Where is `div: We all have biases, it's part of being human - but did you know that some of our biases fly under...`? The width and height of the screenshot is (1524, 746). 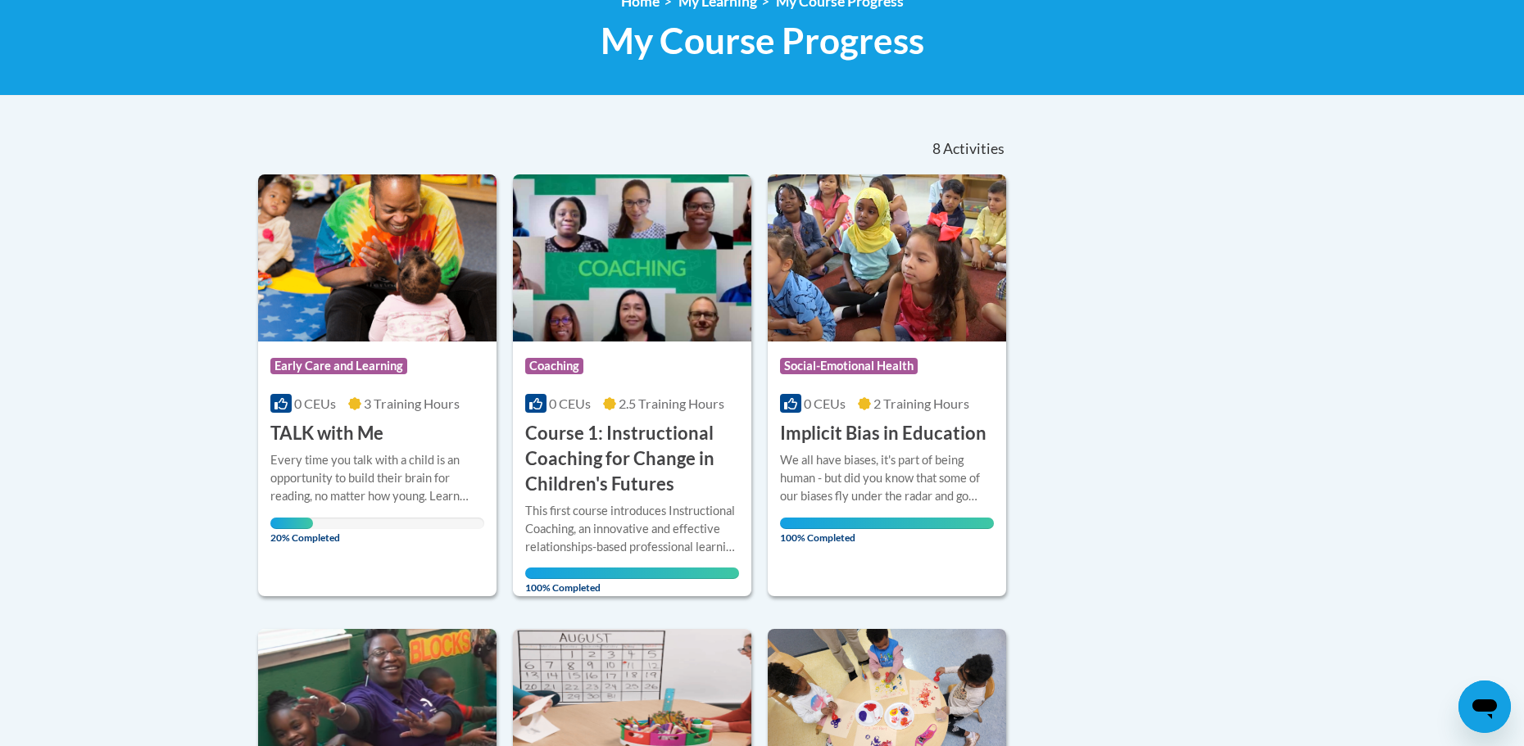
div: We all have biases, it's part of being human - but did you know that some of our biases fly under... is located at coordinates (886, 478).